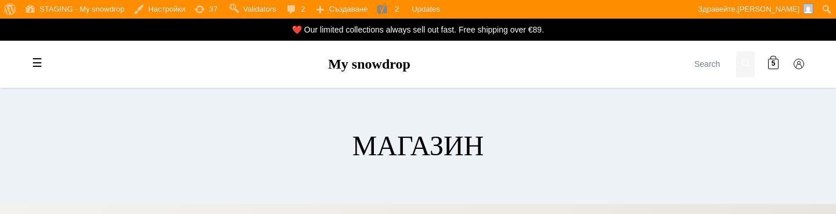  Describe the element at coordinates (773, 64) in the screenshot. I see `span: 5` at that location.